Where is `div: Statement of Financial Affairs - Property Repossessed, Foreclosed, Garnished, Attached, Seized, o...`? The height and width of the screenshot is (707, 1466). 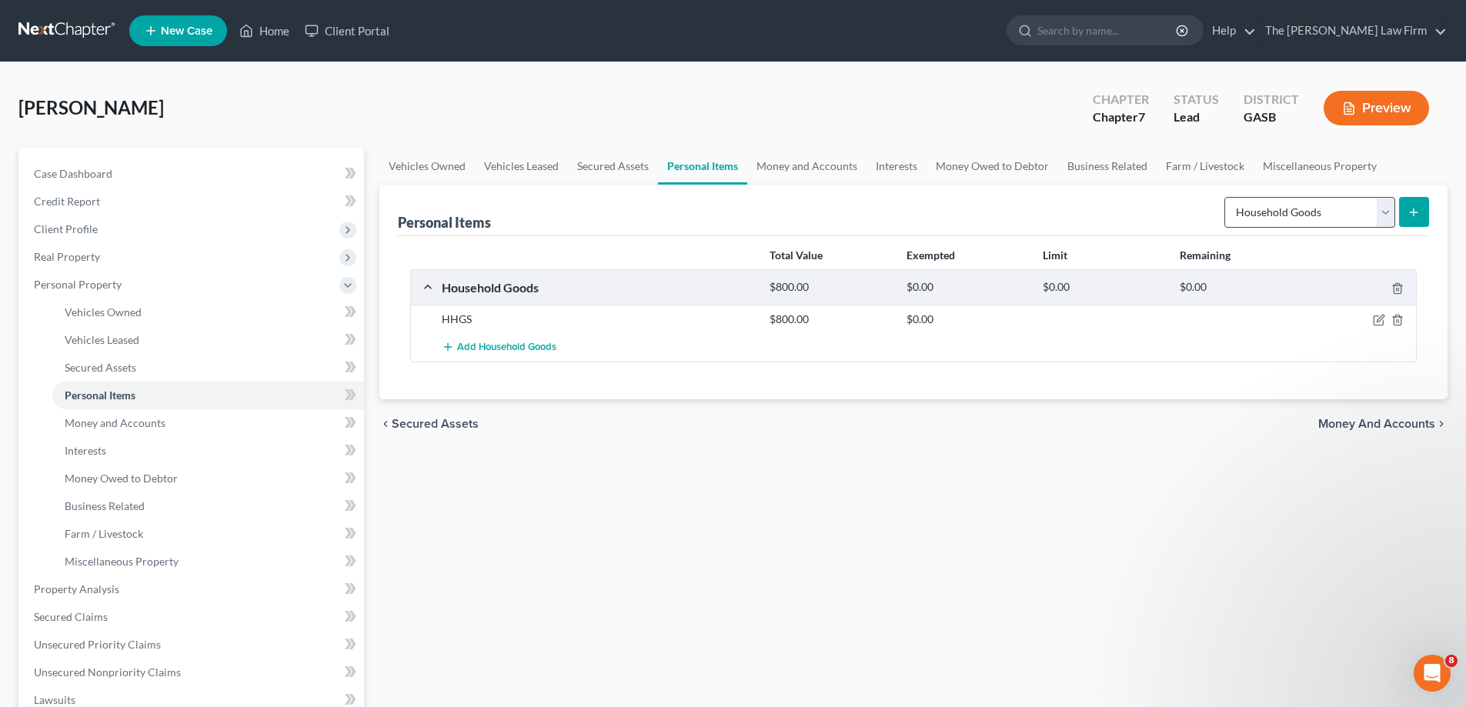 div: Statement of Financial Affairs - Property Repossessed, Foreclosed, Garnished, Attached, Seized, o... is located at coordinates (145, 422).